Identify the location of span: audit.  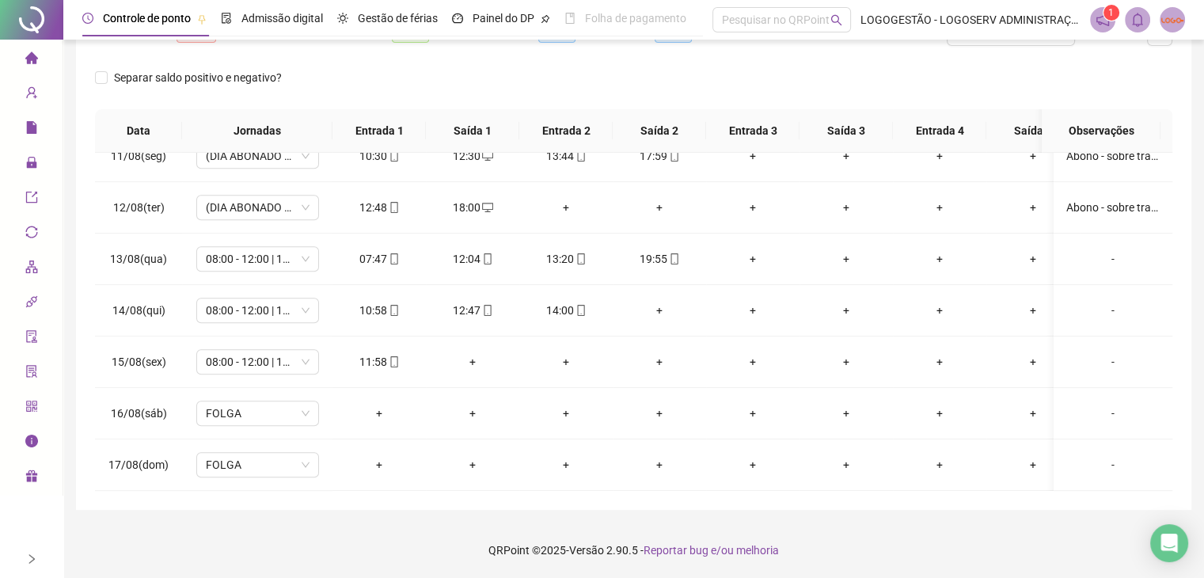
(32, 339).